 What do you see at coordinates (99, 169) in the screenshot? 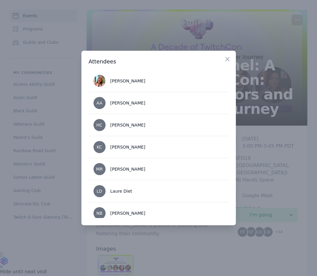
I see `span: MR` at bounding box center [99, 169].